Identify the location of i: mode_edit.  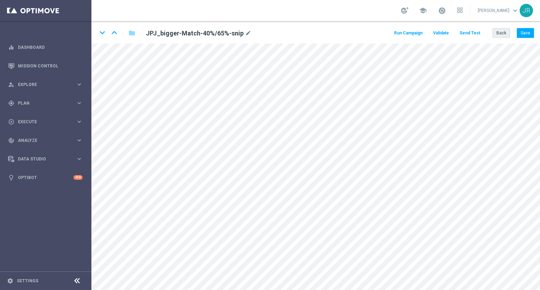
(248, 33).